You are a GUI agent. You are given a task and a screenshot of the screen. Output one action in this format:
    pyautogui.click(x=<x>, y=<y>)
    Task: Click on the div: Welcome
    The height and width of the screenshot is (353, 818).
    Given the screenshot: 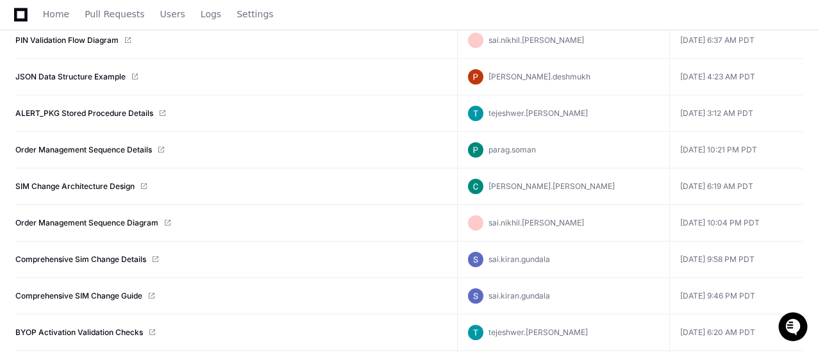 What is the action you would take?
    pyautogui.click(x=123, y=62)
    